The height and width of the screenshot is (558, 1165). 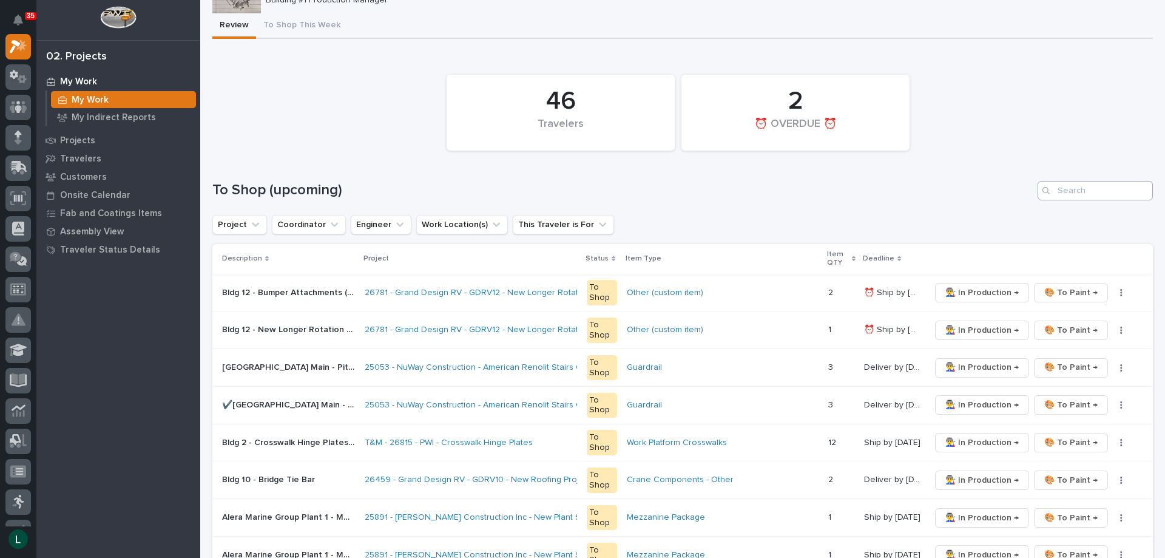 What do you see at coordinates (118, 213) in the screenshot?
I see `a: Fab and Coatings Items` at bounding box center [118, 213].